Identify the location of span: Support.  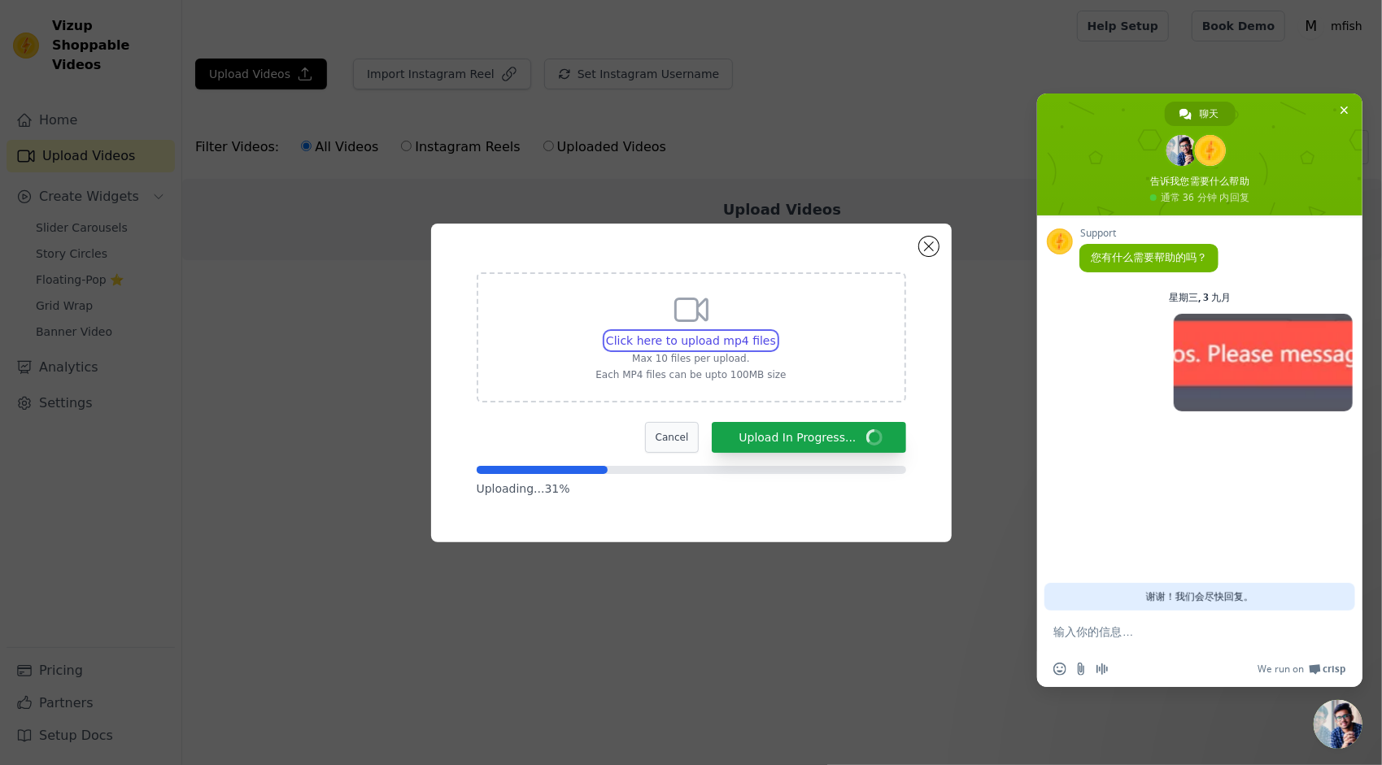
(1148, 233).